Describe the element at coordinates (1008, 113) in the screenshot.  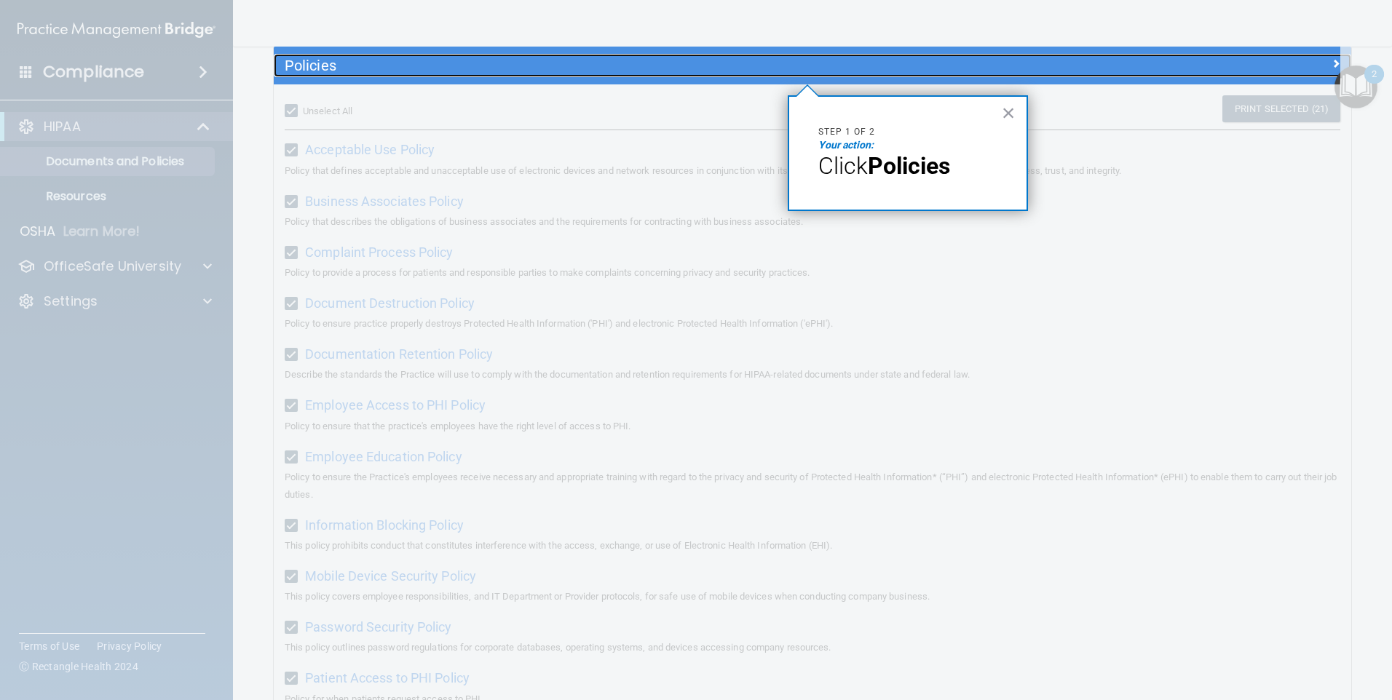
I see `button: Close` at that location.